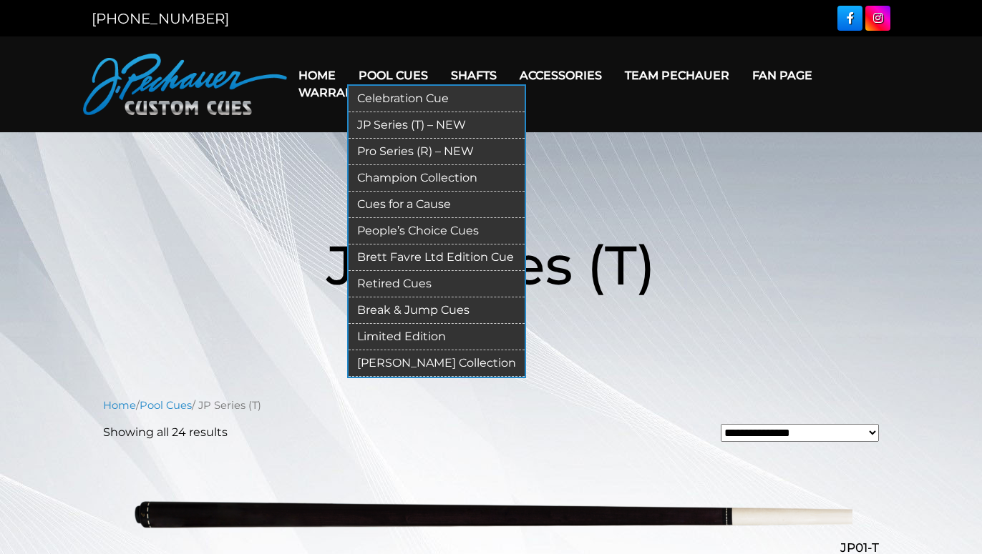  What do you see at coordinates (436, 178) in the screenshot?
I see `a: Champion Collection` at bounding box center [436, 178].